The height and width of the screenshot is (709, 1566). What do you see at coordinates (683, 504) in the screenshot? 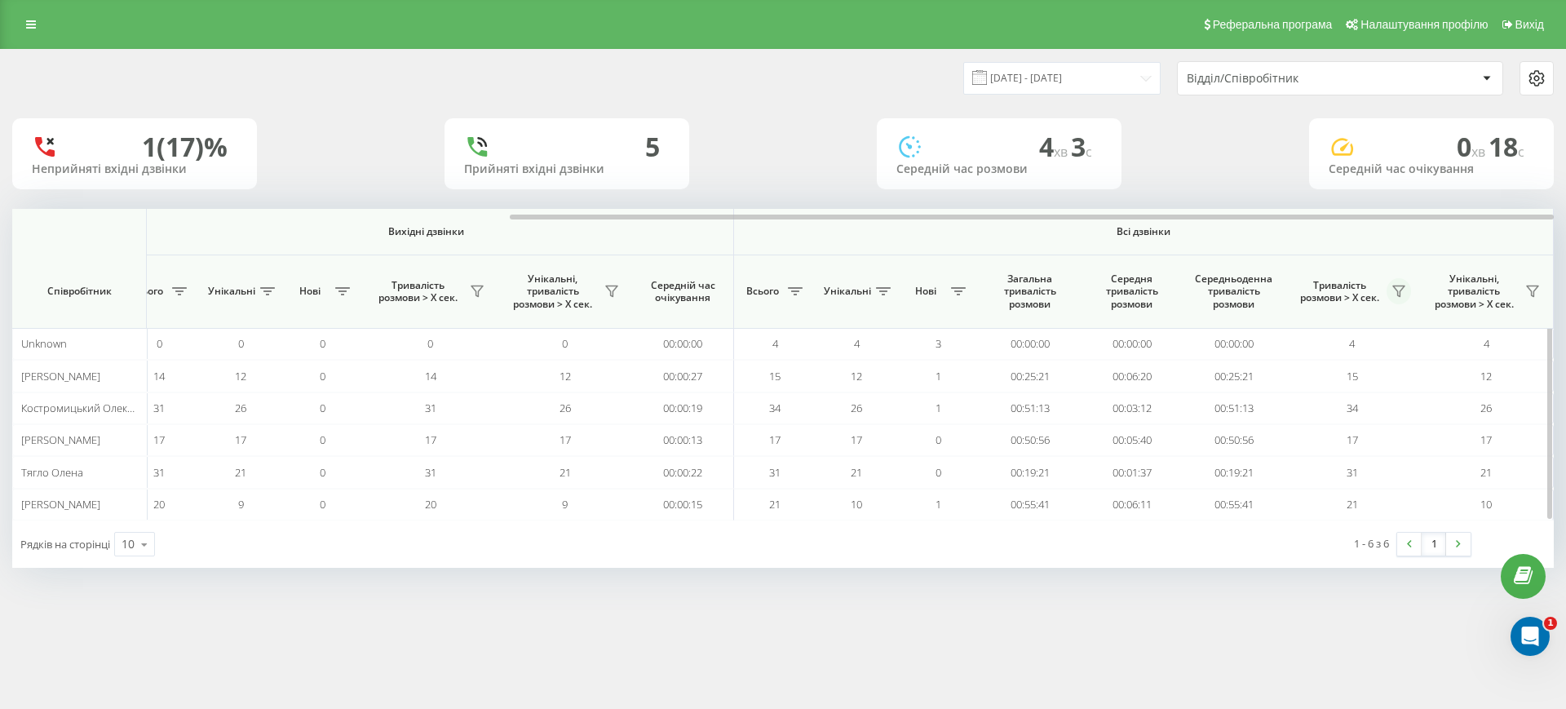
I see `td: 00:00:15` at bounding box center [683, 504].